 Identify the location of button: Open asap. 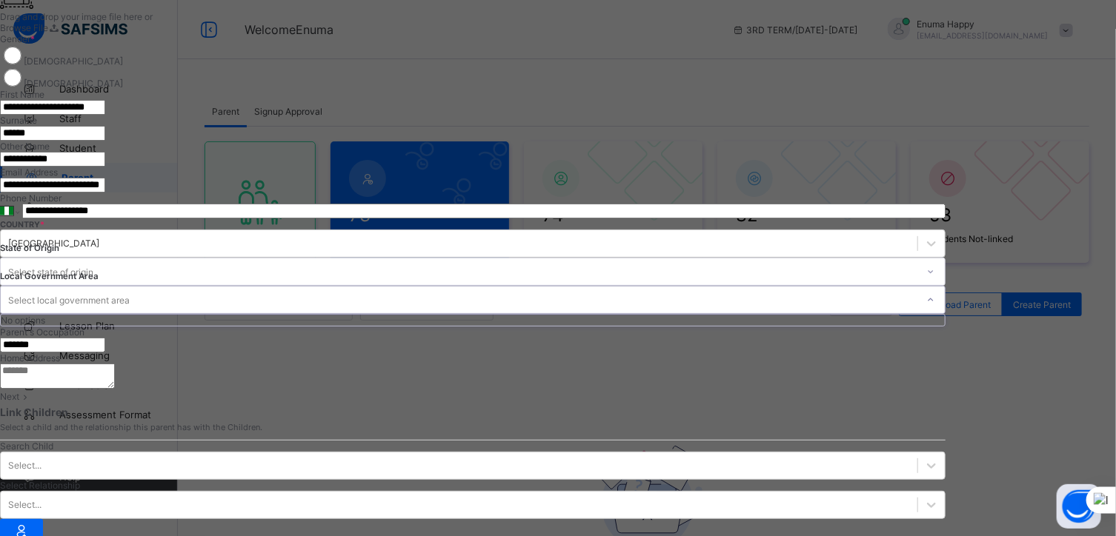
(1079, 507).